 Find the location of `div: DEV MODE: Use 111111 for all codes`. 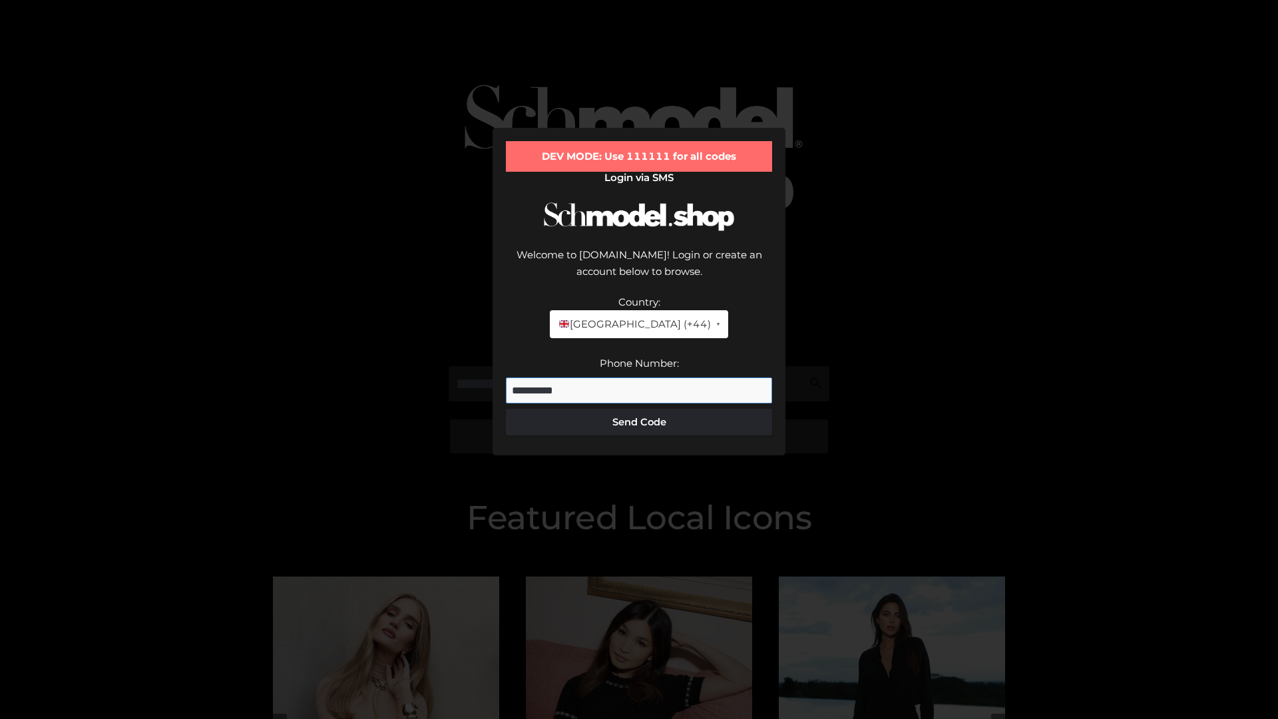

div: DEV MODE: Use 111111 for all codes is located at coordinates (639, 156).